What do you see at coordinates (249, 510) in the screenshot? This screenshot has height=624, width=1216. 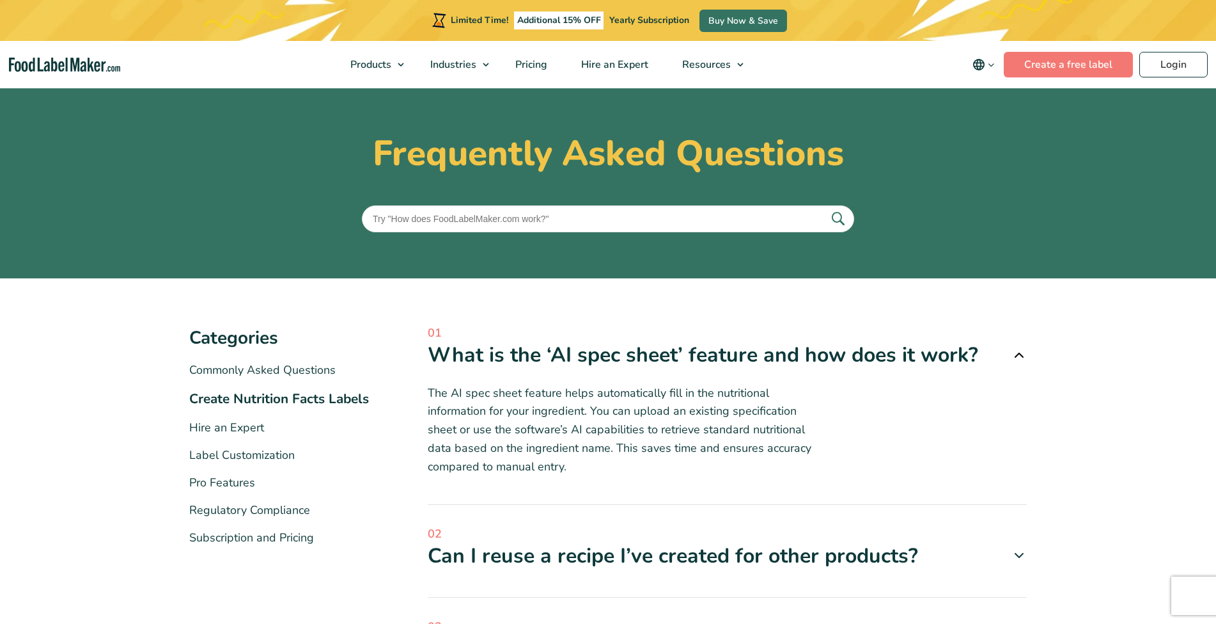 I see `a: Regulatory Compliance` at bounding box center [249, 510].